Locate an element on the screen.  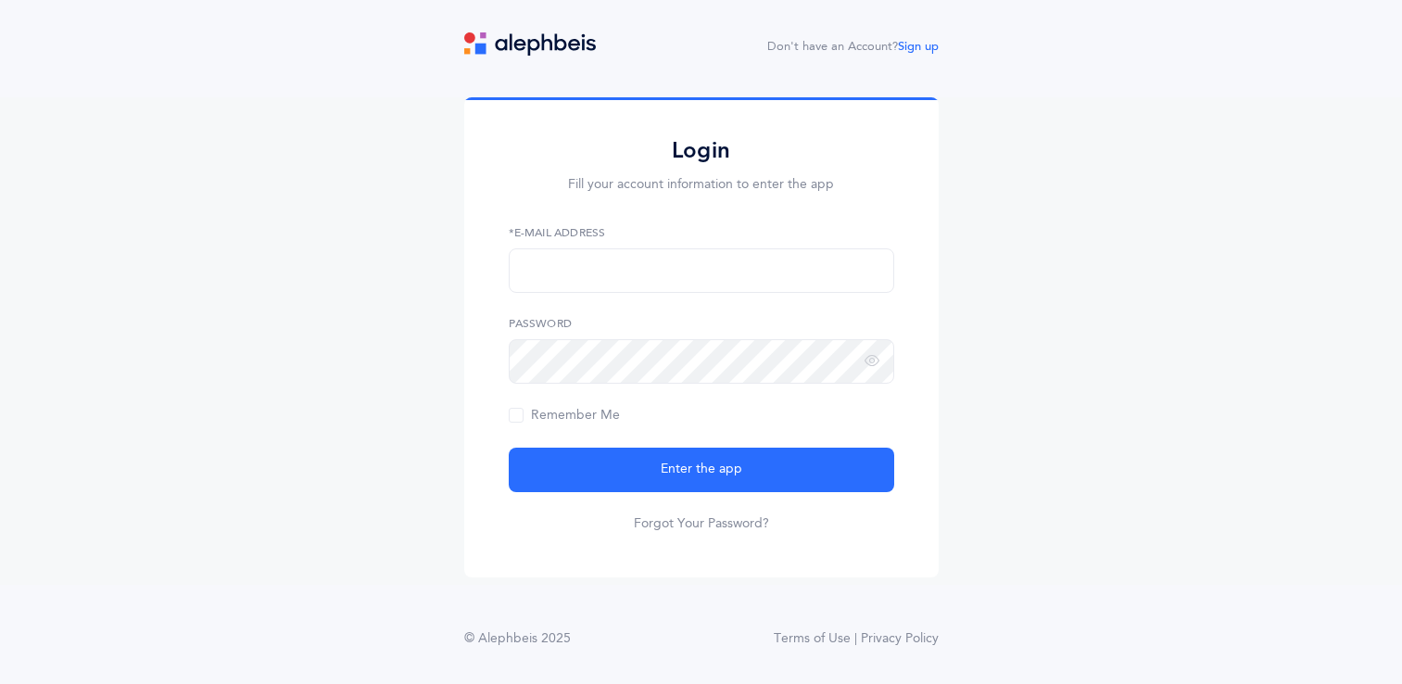
button: Enter the app is located at coordinates (702, 470).